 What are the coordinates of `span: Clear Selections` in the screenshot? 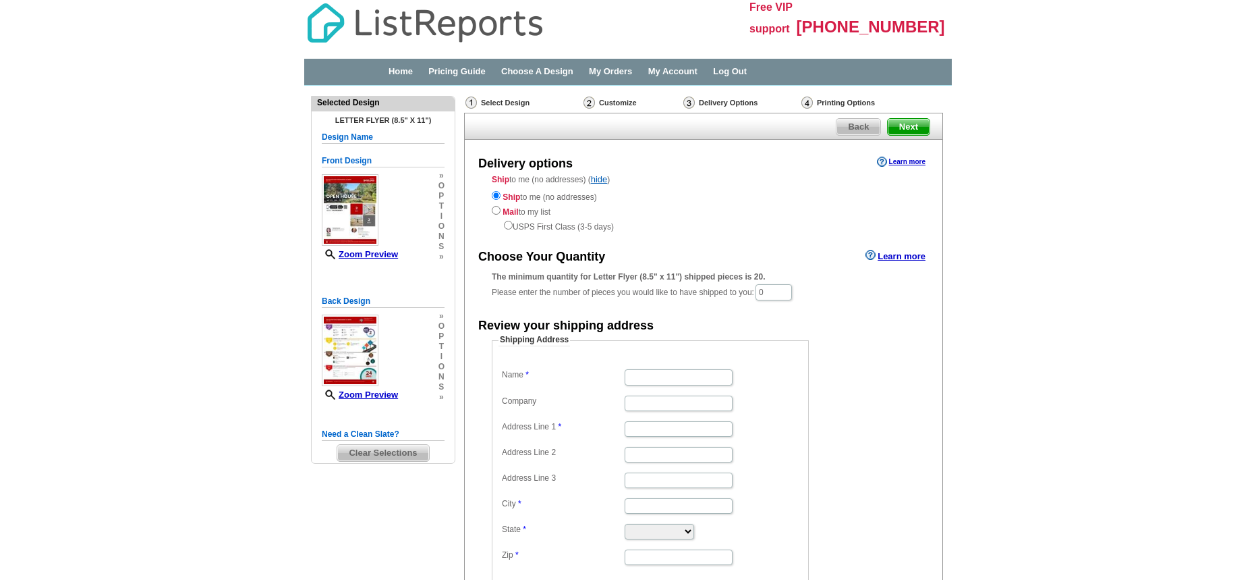 It's located at (383, 453).